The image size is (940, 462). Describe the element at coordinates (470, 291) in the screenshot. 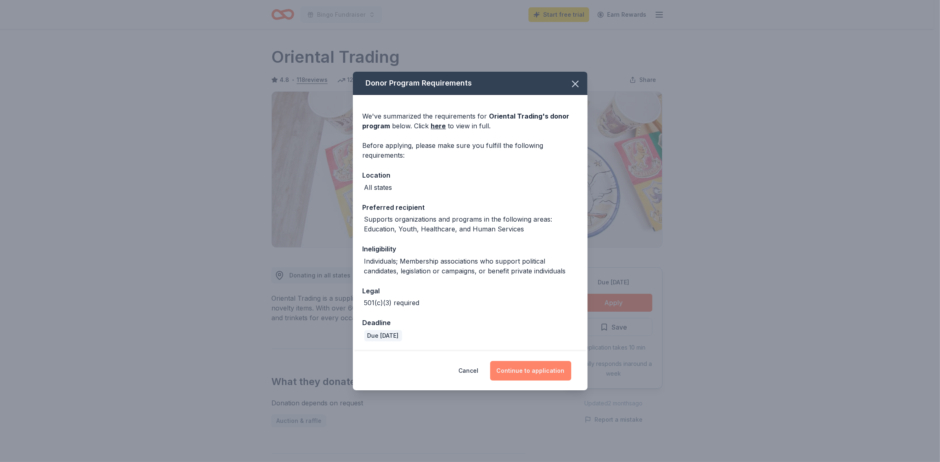

I see `div: Legal` at that location.